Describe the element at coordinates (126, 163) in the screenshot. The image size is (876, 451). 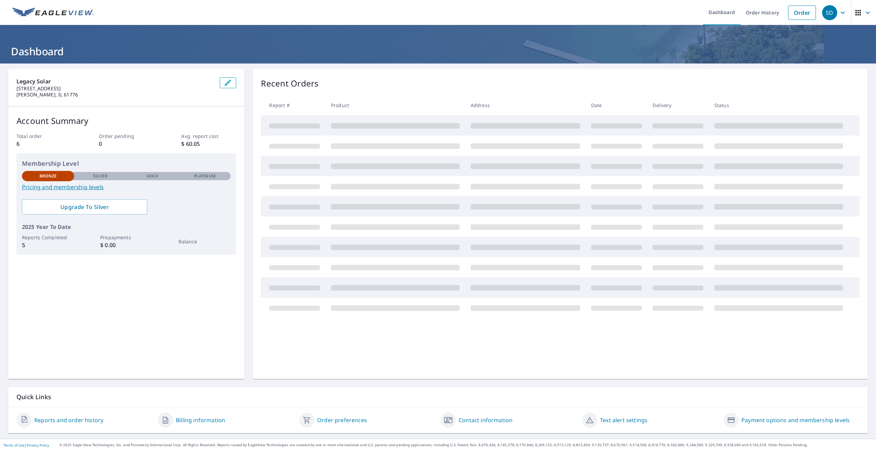
I see `p: Membership Level` at that location.